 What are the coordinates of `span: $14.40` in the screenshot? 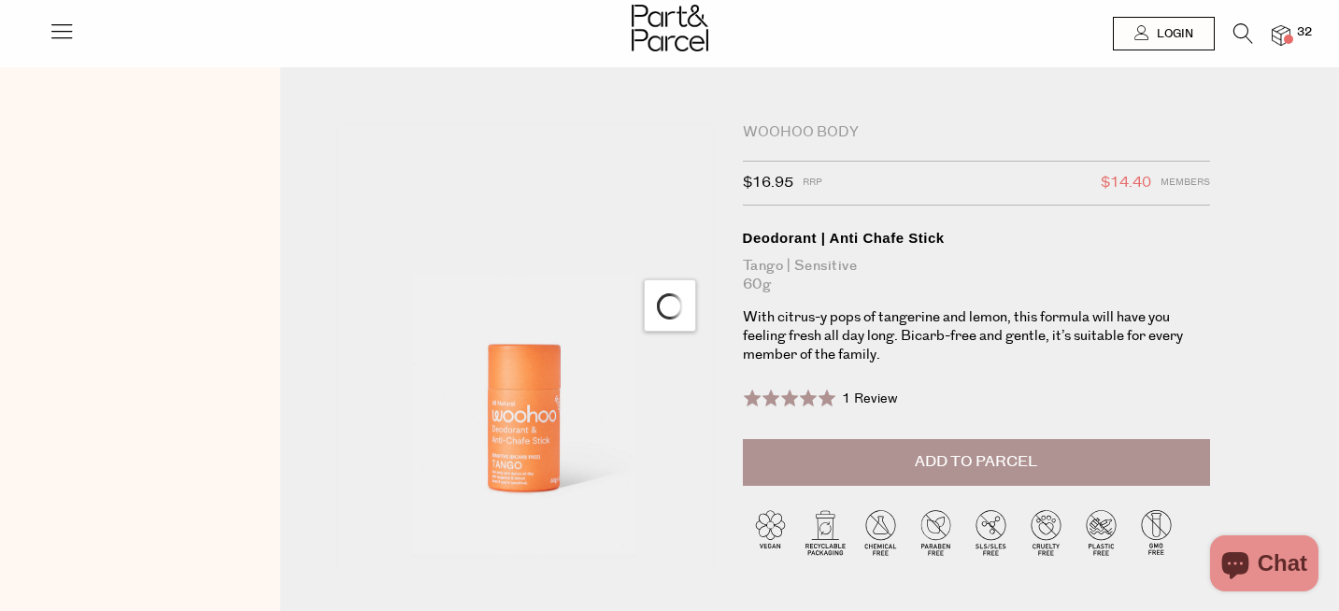 It's located at (1126, 183).